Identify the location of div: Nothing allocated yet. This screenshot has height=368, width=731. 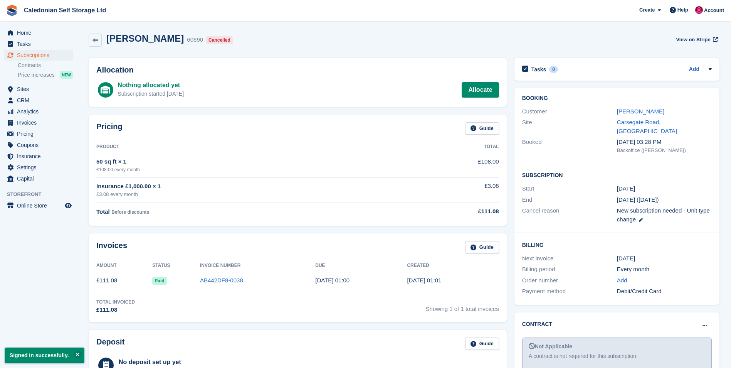
(151, 85).